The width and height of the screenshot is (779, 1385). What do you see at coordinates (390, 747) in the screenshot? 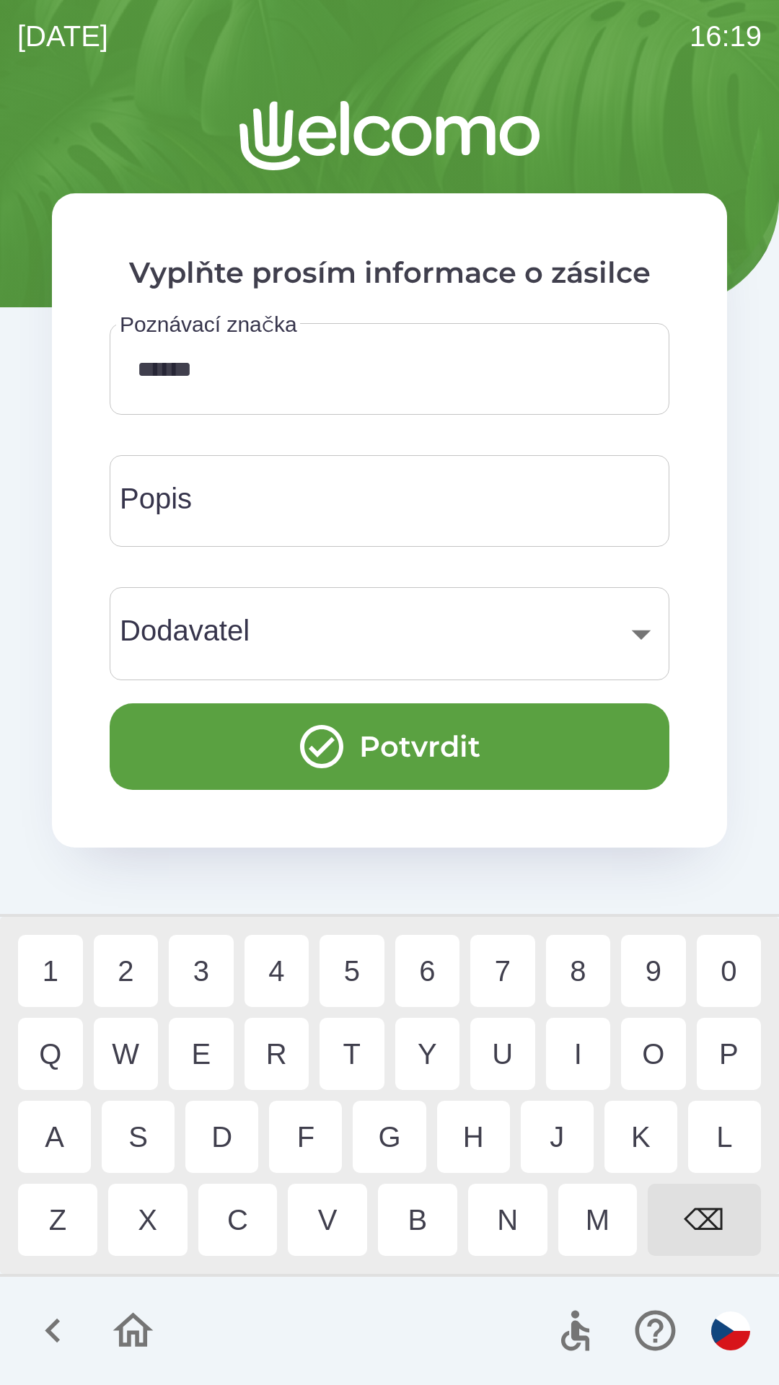
I see `button: Potvrdit` at bounding box center [390, 747].